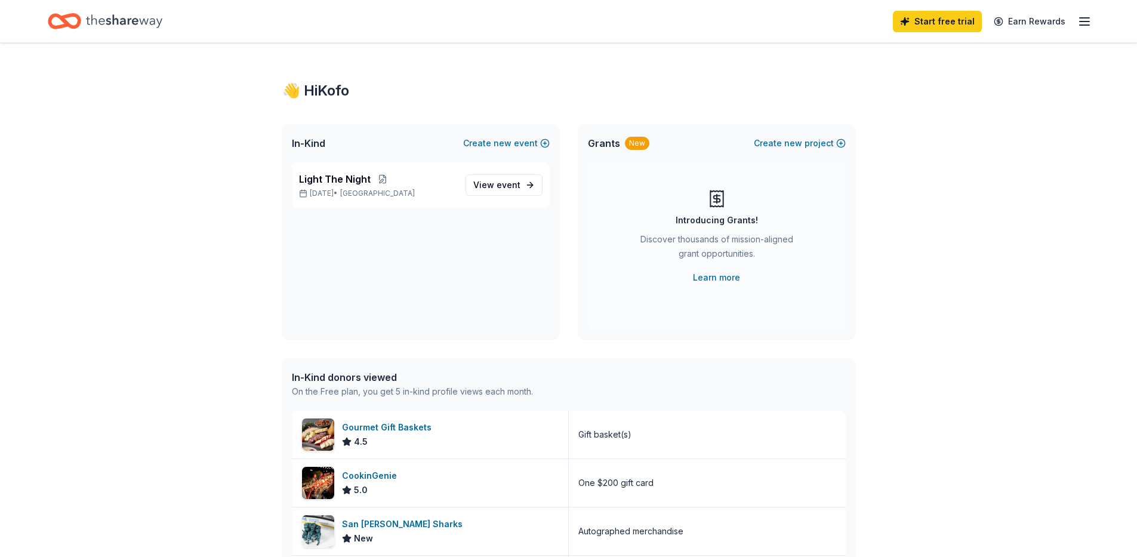 Image resolution: width=1137 pixels, height=557 pixels. I want to click on div: Autographed merchandise, so click(631, 531).